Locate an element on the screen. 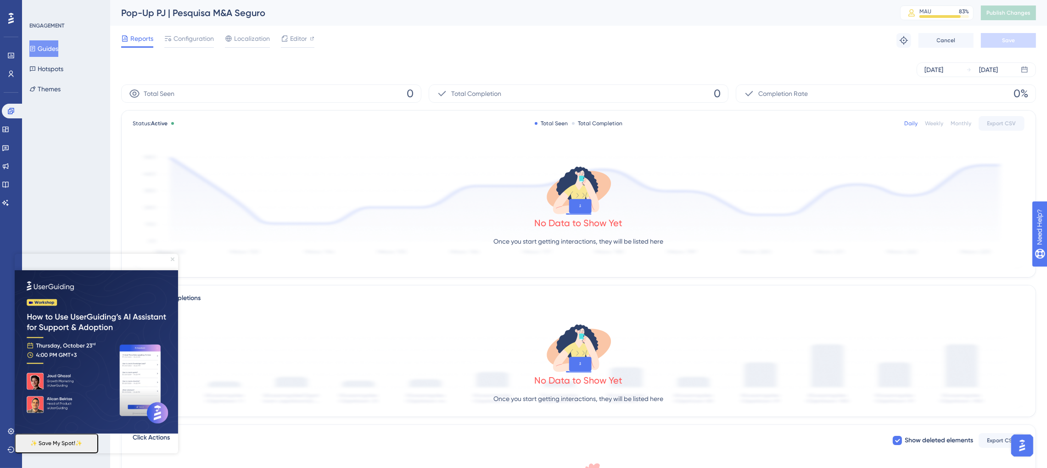  div: Daily is located at coordinates (911, 123).